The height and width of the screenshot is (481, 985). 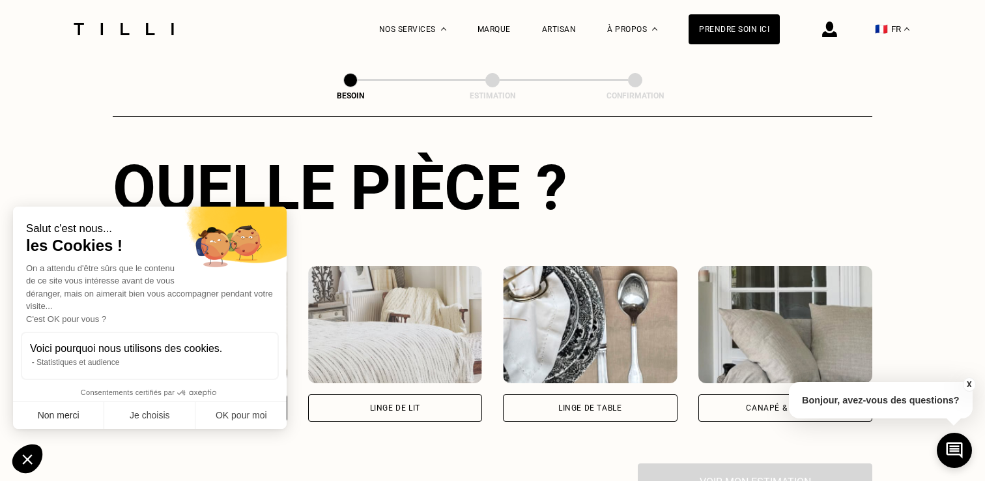 What do you see at coordinates (969, 384) in the screenshot?
I see `button: X` at bounding box center [969, 384].